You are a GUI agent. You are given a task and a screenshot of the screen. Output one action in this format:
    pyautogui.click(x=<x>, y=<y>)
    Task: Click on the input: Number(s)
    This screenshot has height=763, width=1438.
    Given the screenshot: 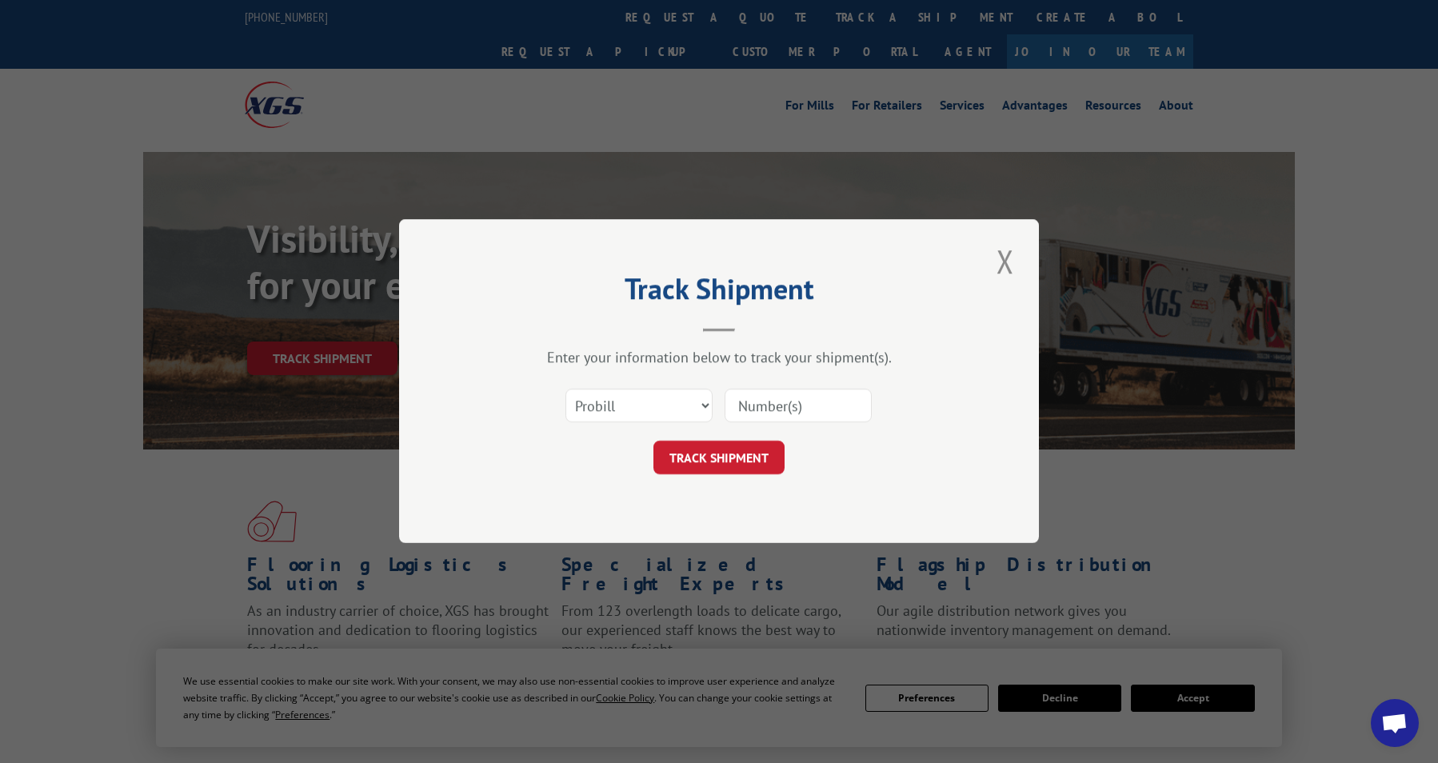 What is the action you would take?
    pyautogui.click(x=798, y=406)
    